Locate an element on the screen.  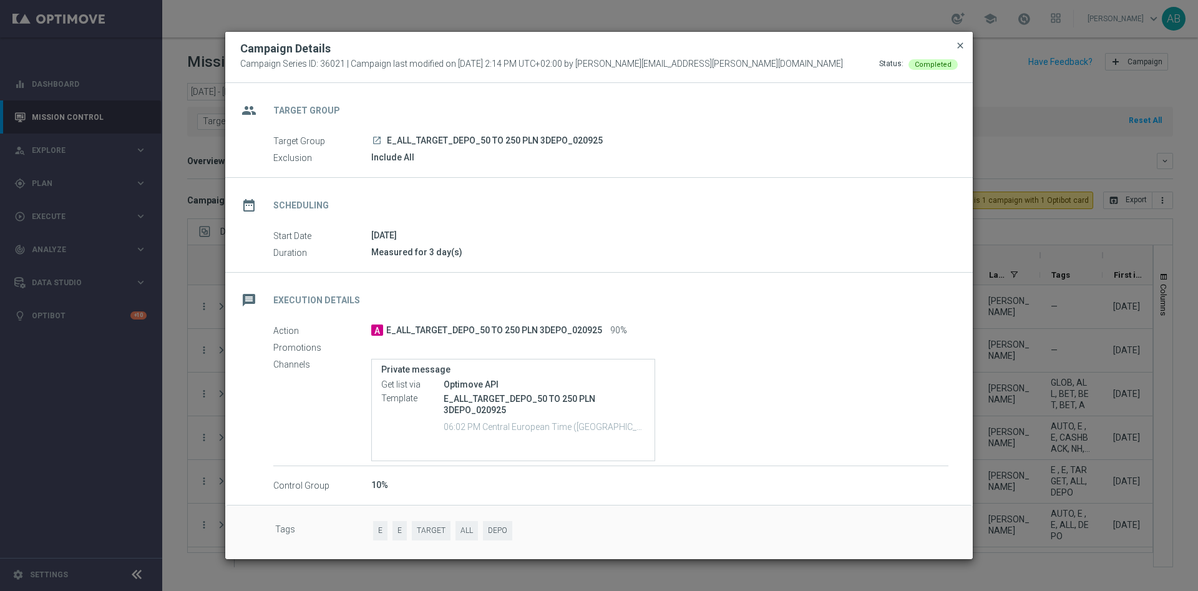
label: Promotions is located at coordinates (322, 348).